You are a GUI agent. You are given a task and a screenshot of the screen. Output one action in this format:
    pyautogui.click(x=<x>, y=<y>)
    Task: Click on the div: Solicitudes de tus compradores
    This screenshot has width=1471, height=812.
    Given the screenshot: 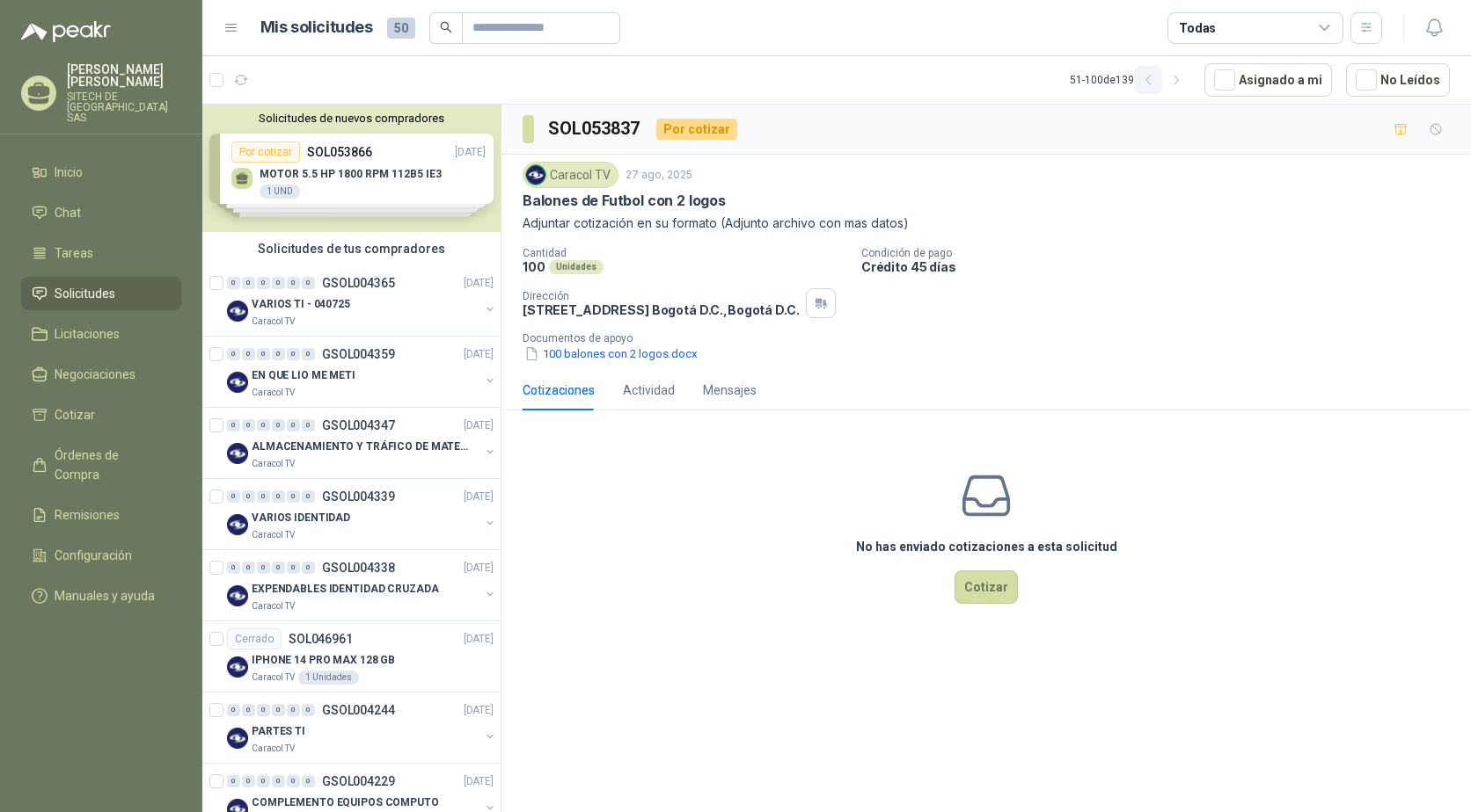 What is the action you would take?
    pyautogui.click(x=351, y=249)
    